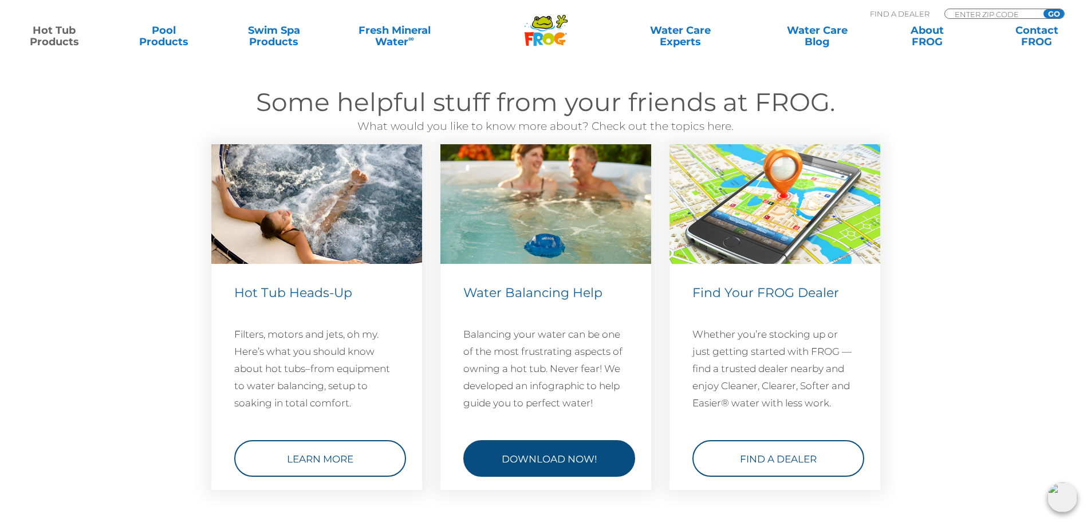 The width and height of the screenshot is (1091, 526). Describe the element at coordinates (816, 36) in the screenshot. I see `a: Water CareBlog` at that location.